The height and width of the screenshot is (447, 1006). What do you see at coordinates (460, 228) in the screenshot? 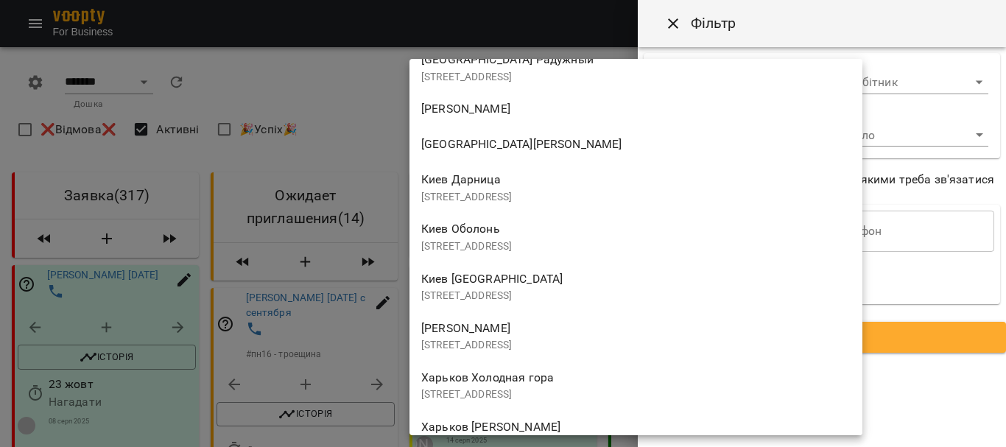
I see `span: Киев Оболонь` at bounding box center [460, 228].